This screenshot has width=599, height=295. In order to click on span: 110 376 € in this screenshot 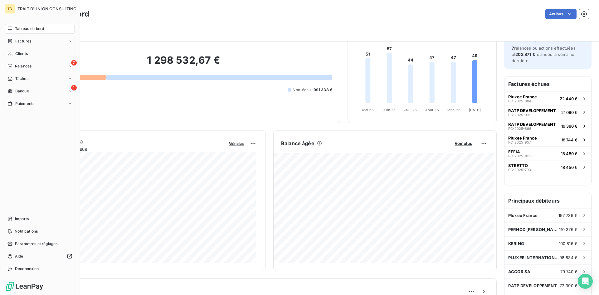, I will do `click(569, 229)`.